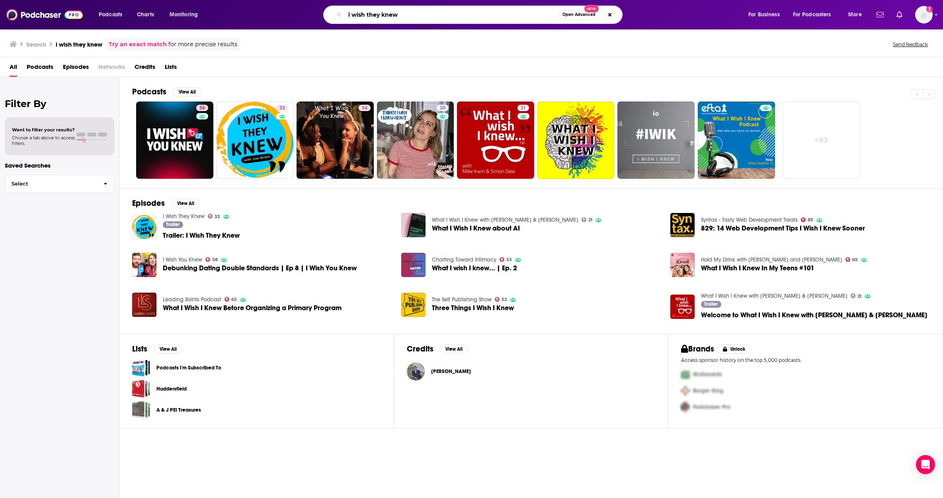  What do you see at coordinates (911, 44) in the screenshot?
I see `button: Send feedback` at bounding box center [911, 44].